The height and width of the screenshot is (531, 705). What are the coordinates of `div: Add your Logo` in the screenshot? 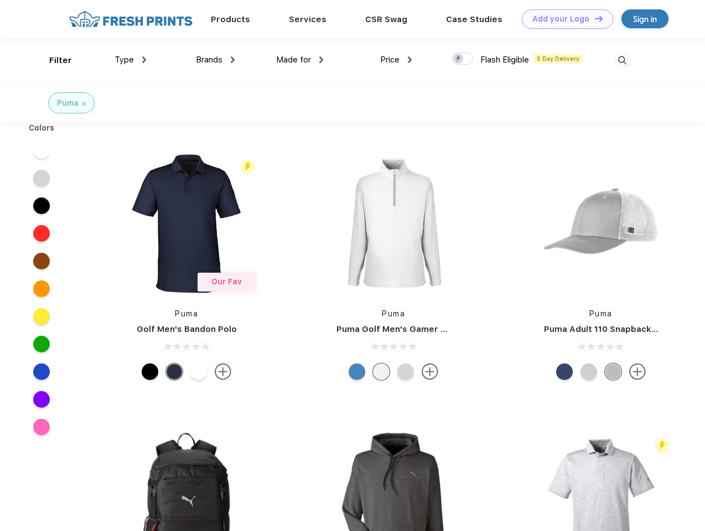 It's located at (561, 19).